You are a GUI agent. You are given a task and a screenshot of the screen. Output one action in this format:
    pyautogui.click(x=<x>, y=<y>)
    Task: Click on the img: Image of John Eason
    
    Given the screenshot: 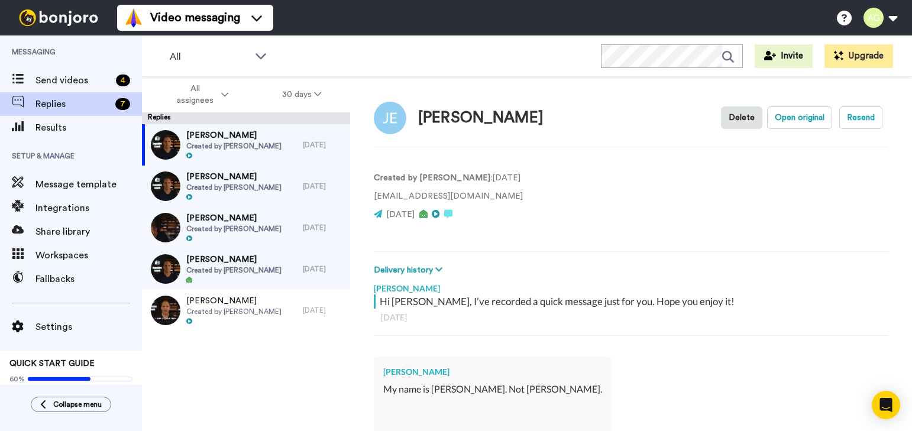 What is the action you would take?
    pyautogui.click(x=390, y=118)
    